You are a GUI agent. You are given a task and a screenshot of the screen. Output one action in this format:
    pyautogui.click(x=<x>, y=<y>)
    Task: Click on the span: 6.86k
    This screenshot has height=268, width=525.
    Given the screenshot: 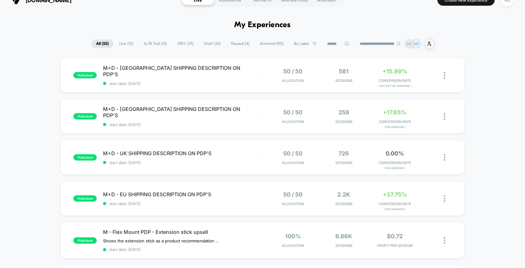 What is the action you would take?
    pyautogui.click(x=344, y=236)
    